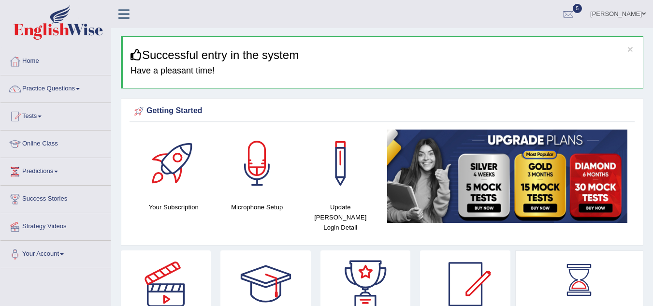 This screenshot has height=306, width=653. Describe the element at coordinates (578, 8) in the screenshot. I see `span: 5` at that location.